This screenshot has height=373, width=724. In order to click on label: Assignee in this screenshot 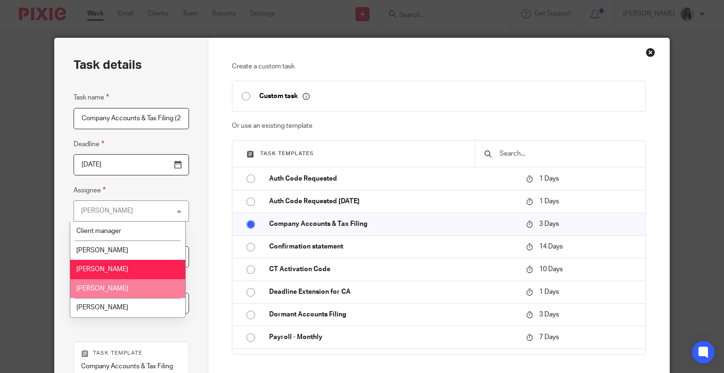, I will do `click(90, 190)`.